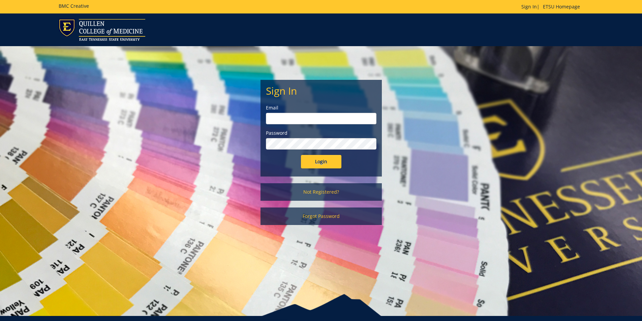  I want to click on input: Login, so click(321, 162).